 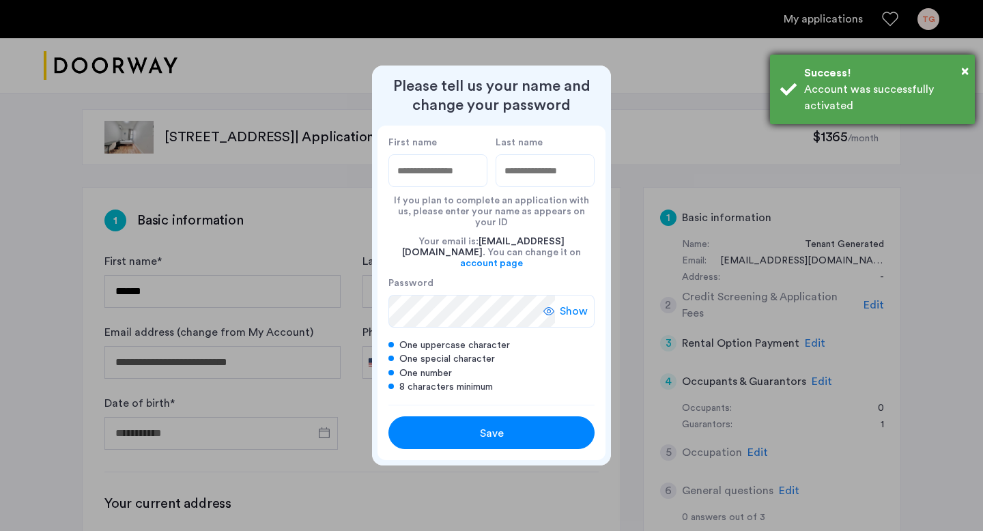 I want to click on div: Account was successfully activated, so click(x=884, y=98).